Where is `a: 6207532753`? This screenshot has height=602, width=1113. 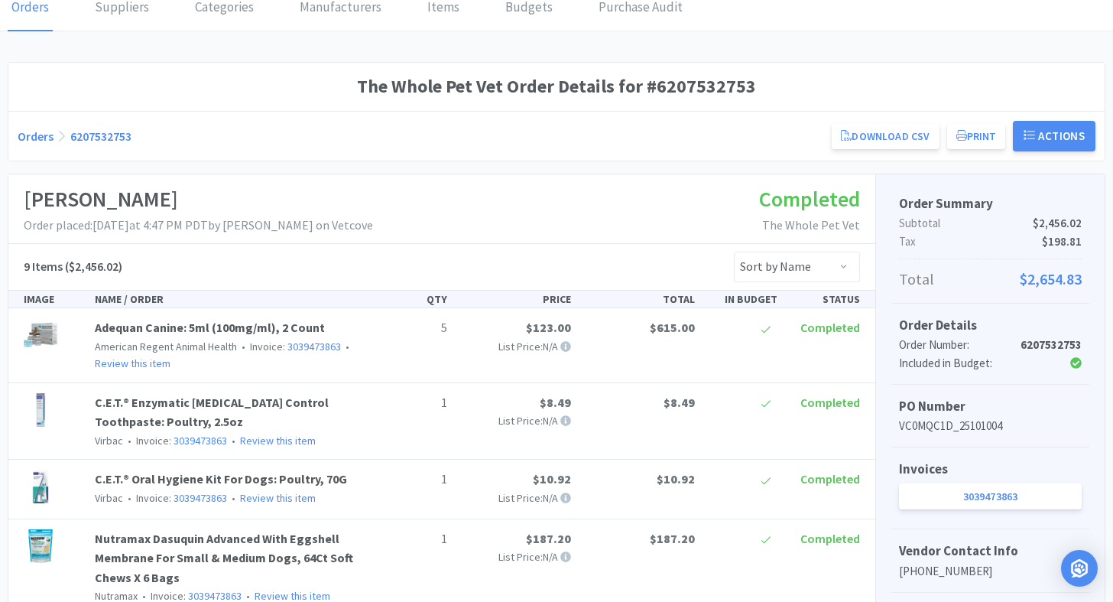 a: 6207532753 is located at coordinates (101, 136).